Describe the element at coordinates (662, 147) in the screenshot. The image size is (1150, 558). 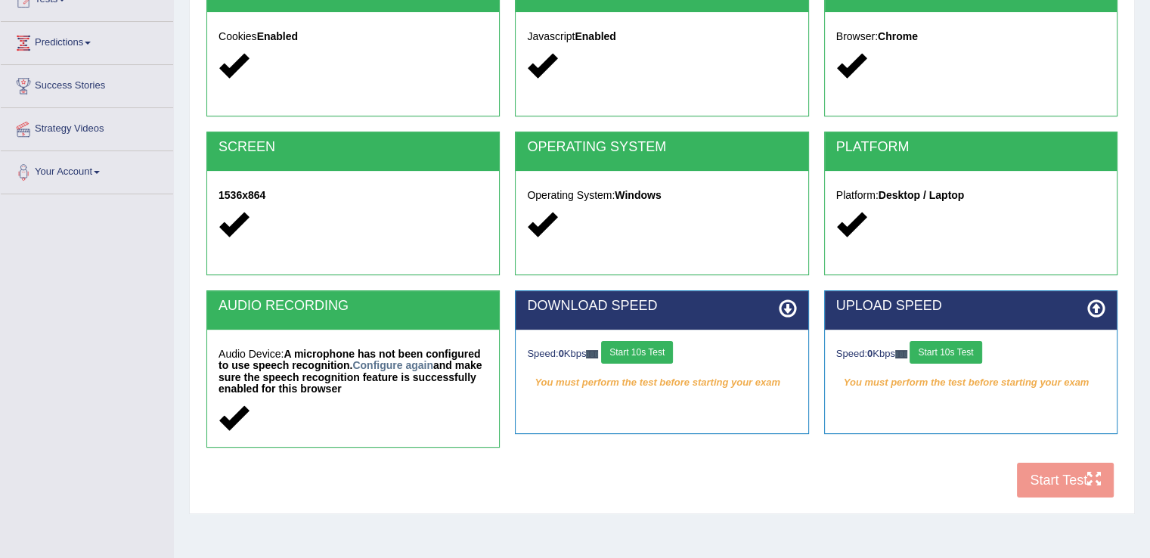
I see `h2: OPERATING SYSTEM` at that location.